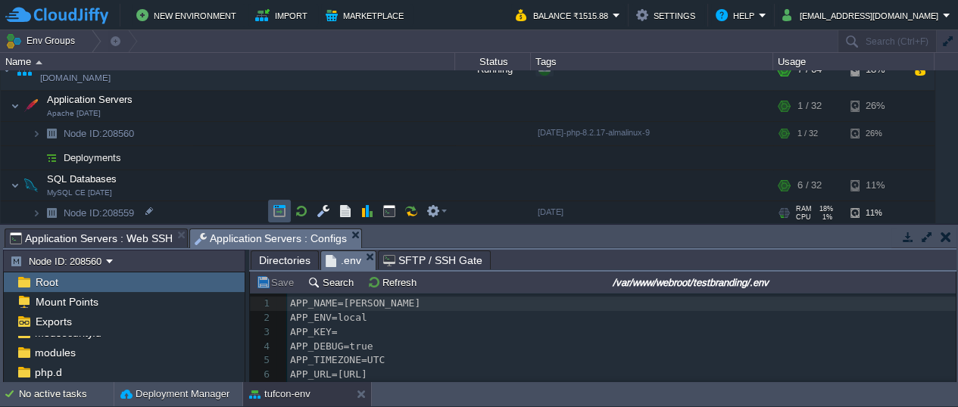 Image resolution: width=958 pixels, height=407 pixels. Describe the element at coordinates (394, 282) in the screenshot. I see `button: Refresh` at that location.